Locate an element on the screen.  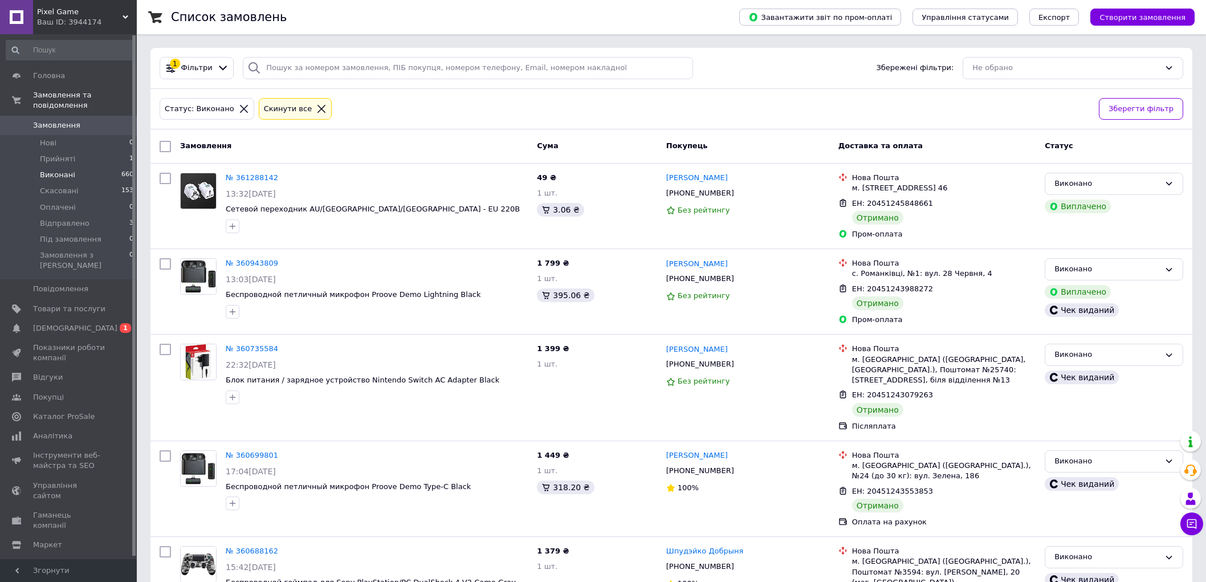
span: Блок питания / зарядное устройство Nintendo Switch AC Adapter Black is located at coordinates (363, 380).